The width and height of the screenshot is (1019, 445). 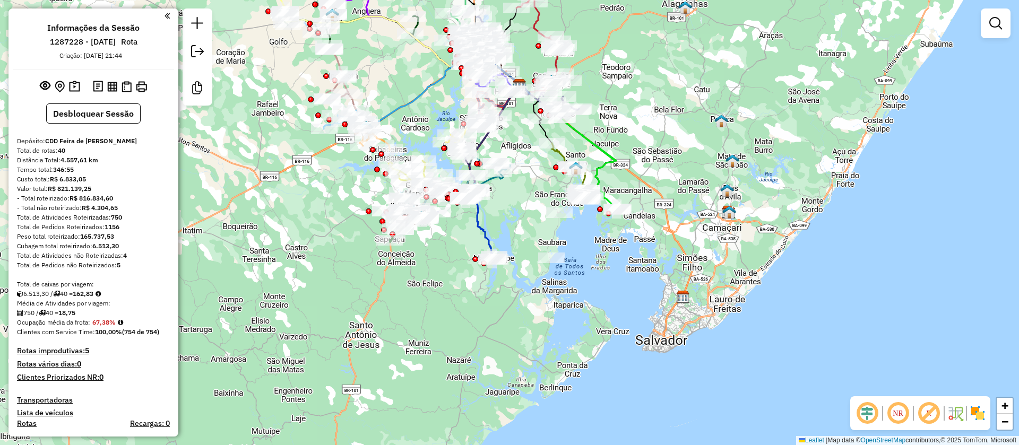 What do you see at coordinates (93, 400) in the screenshot?
I see `h4: Transportadoras` at bounding box center [93, 400].